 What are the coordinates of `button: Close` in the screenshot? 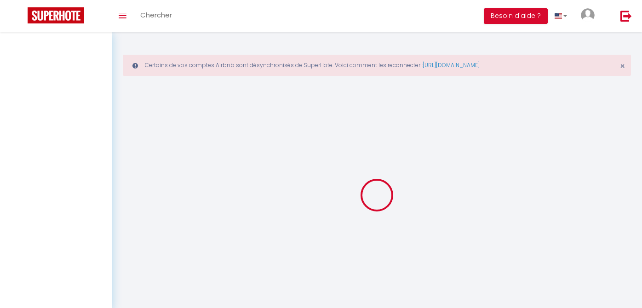 It's located at (622, 66).